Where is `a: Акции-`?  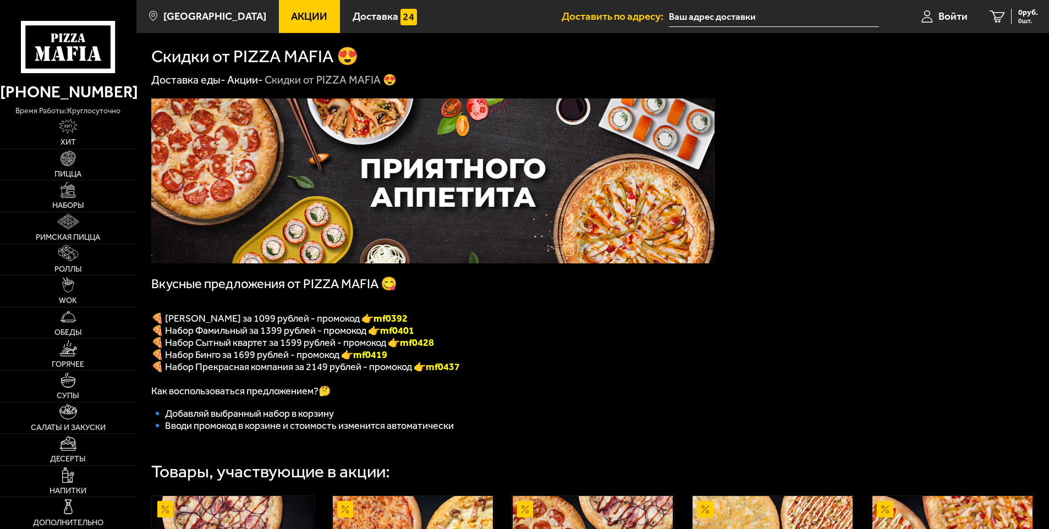
a: Акции- is located at coordinates (245, 80).